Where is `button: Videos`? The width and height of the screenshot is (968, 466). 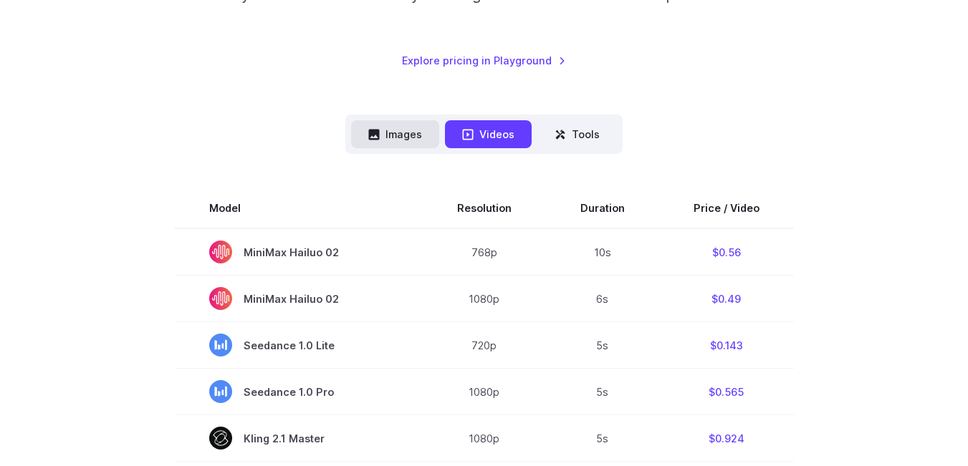
button: Videos is located at coordinates (488, 134).